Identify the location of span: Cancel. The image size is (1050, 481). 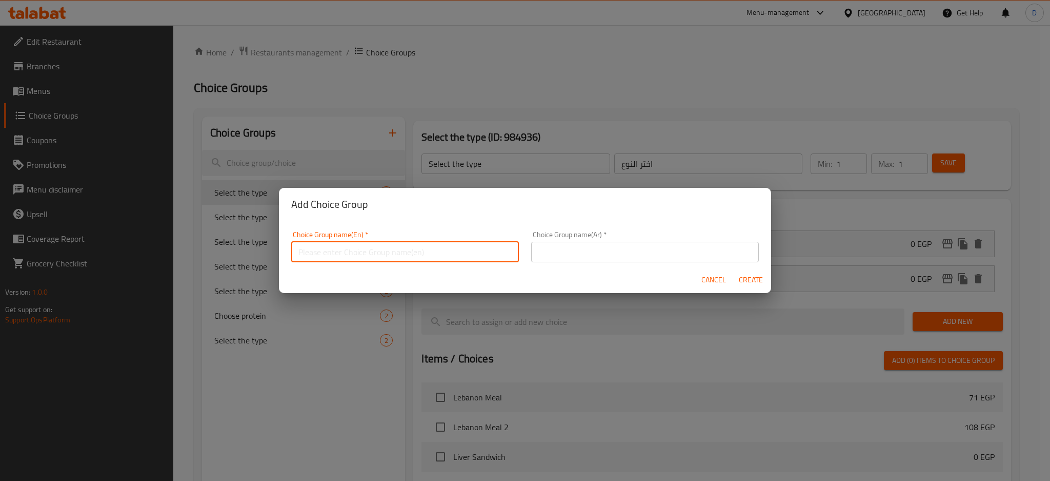
(714, 280).